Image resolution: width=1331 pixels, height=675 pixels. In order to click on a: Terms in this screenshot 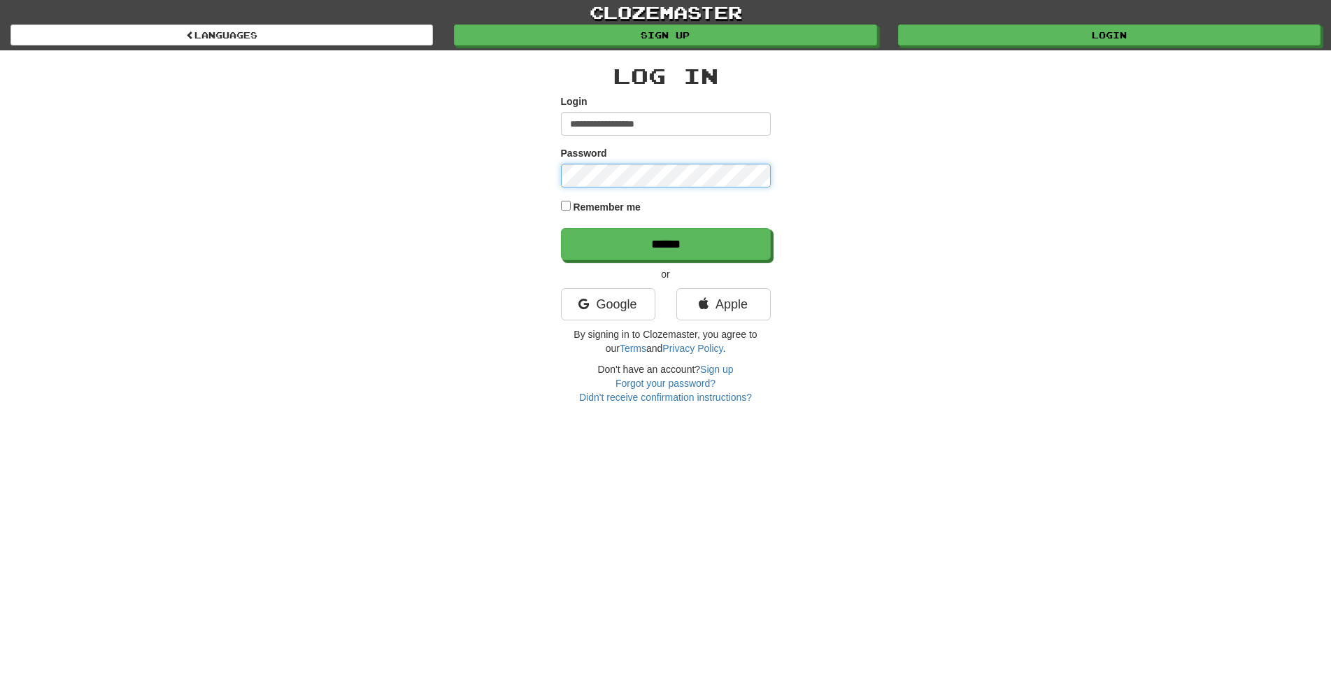, I will do `click(633, 348)`.